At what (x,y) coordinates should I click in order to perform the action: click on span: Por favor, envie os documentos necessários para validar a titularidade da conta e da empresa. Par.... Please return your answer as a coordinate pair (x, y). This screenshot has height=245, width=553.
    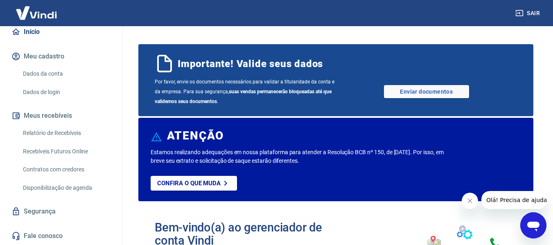
    Looking at the image, I should click on (245, 92).